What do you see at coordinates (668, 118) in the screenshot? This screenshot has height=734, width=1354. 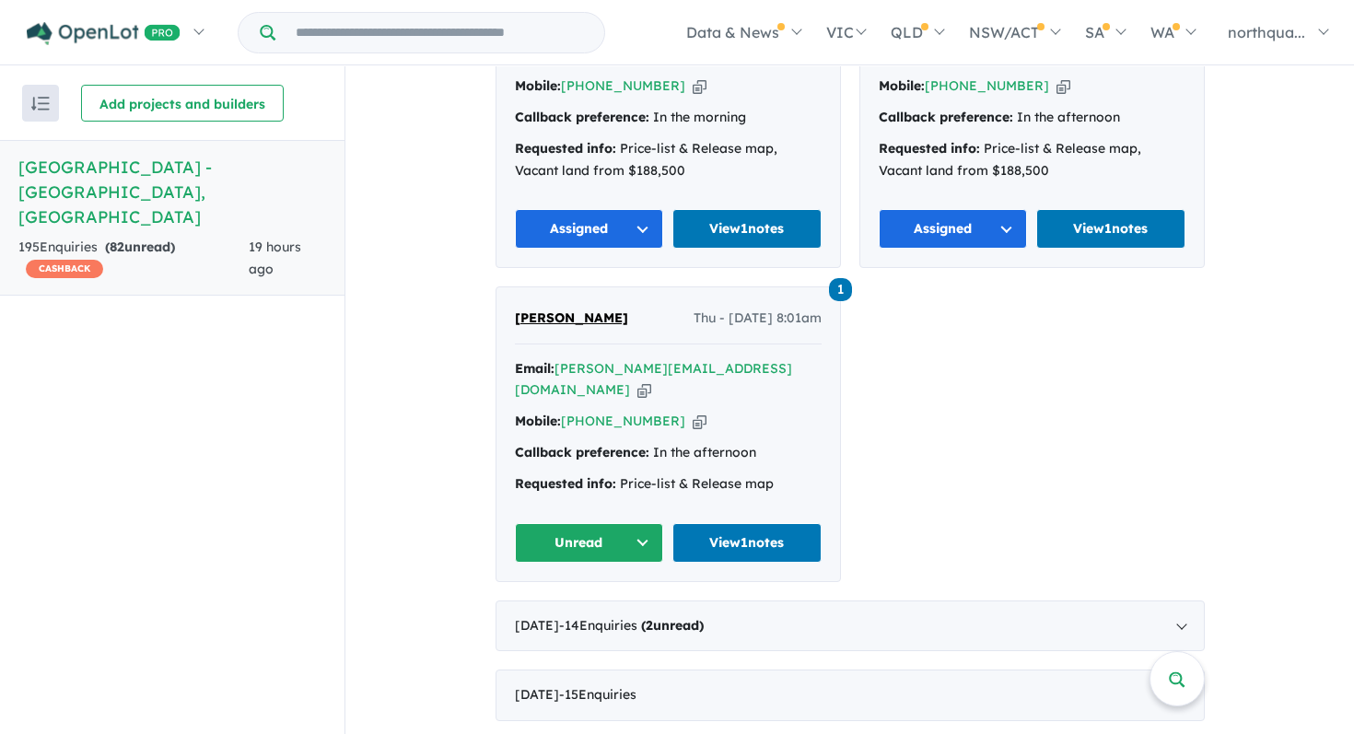 I see `div: In the morning` at bounding box center [668, 118].